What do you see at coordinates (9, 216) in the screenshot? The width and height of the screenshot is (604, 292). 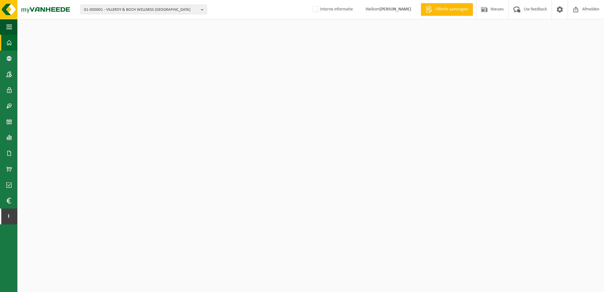 I see `span: I` at bounding box center [9, 216].